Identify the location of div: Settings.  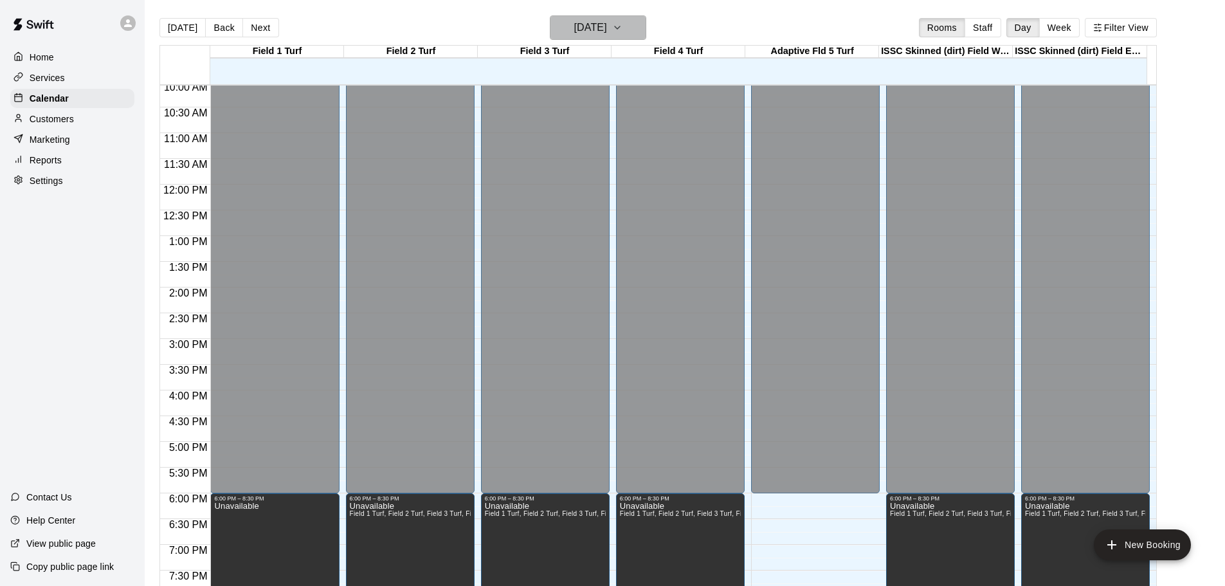
(72, 181).